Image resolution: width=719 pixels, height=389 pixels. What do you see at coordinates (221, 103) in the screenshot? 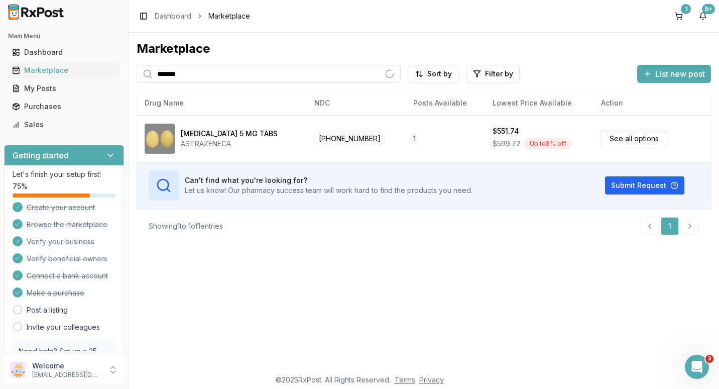
I see `th: Drug Name` at bounding box center [221, 103].